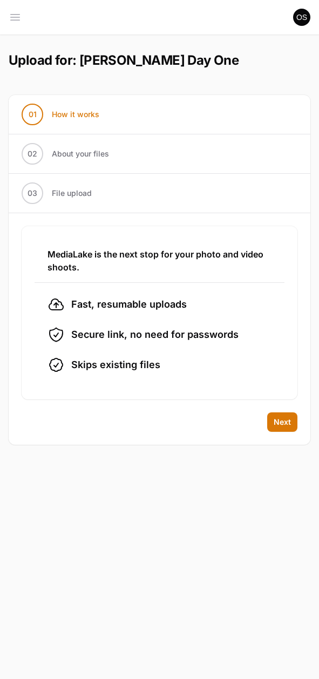 Image resolution: width=319 pixels, height=679 pixels. Describe the element at coordinates (155, 335) in the screenshot. I see `span: Secure link, no need for passwords` at that location.